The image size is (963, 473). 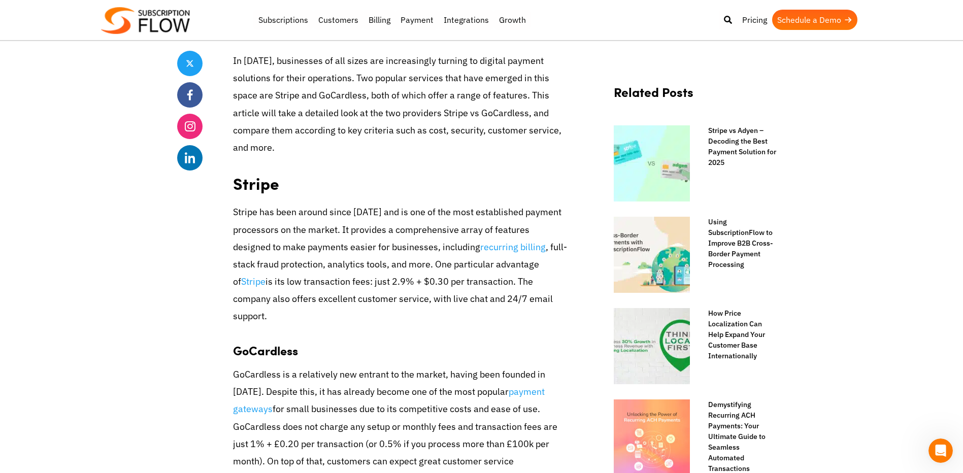 I want to click on a: recurring billing, so click(x=512, y=247).